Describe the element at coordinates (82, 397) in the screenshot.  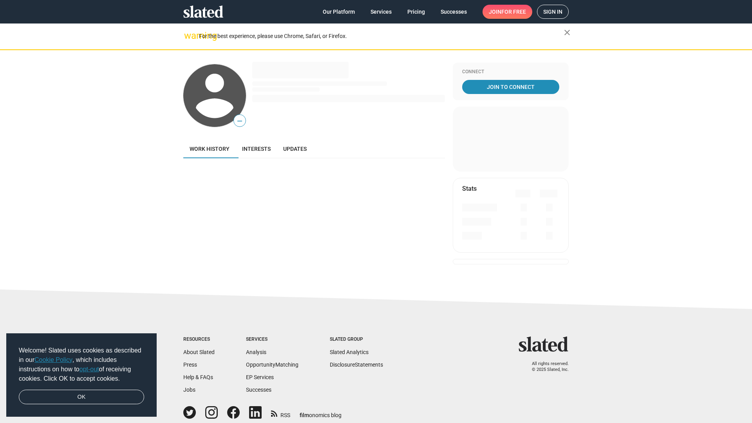
I see `a: dismiss cookie message` at that location.